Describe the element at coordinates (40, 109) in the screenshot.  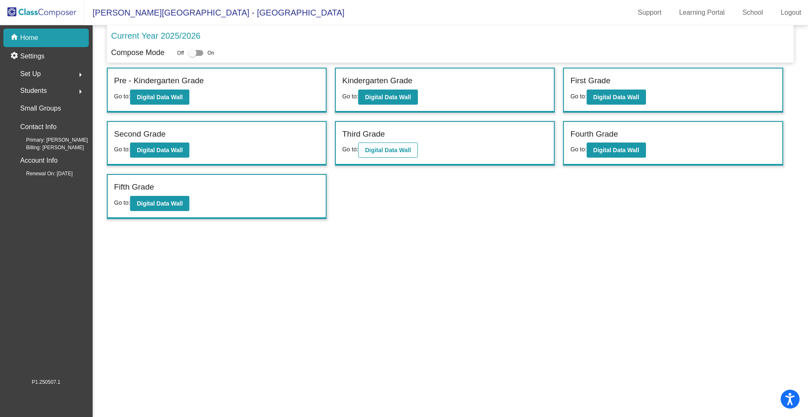
I see `p: Small Groups` at that location.